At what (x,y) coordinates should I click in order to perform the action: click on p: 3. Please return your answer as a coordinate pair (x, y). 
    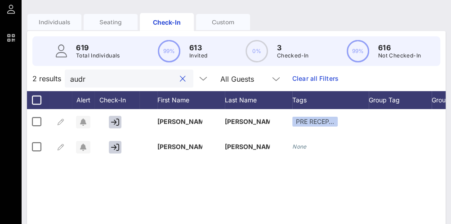
    Looking at the image, I should click on (293, 48).